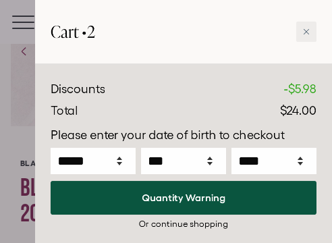 The height and width of the screenshot is (243, 332). What do you see at coordinates (184, 224) in the screenshot?
I see `div: Or continue shopping` at bounding box center [184, 224].